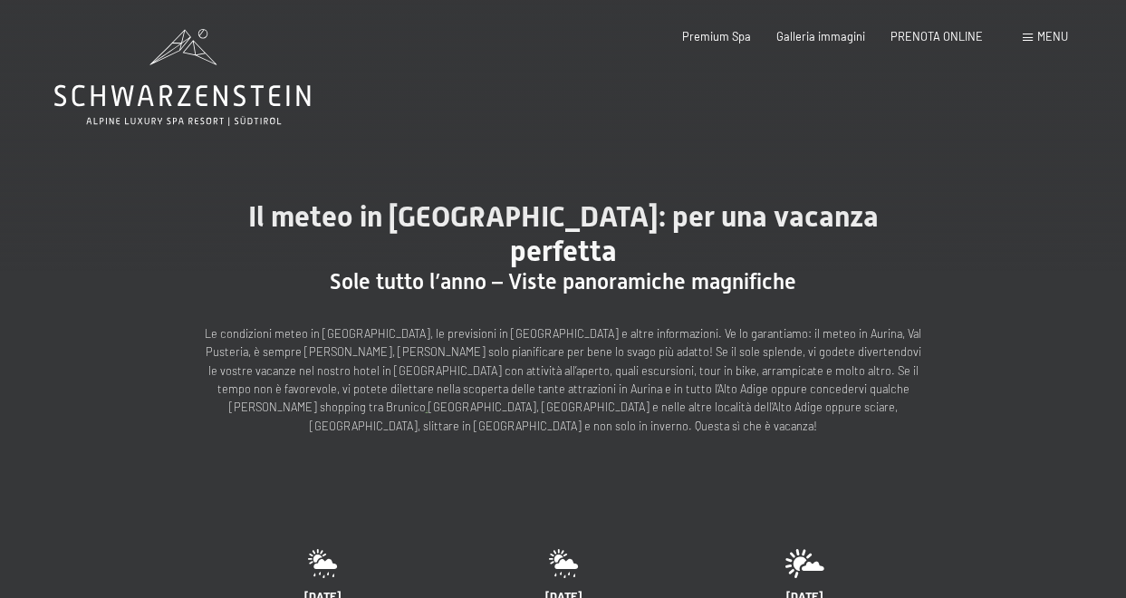  I want to click on a: Galleria immagini, so click(821, 36).